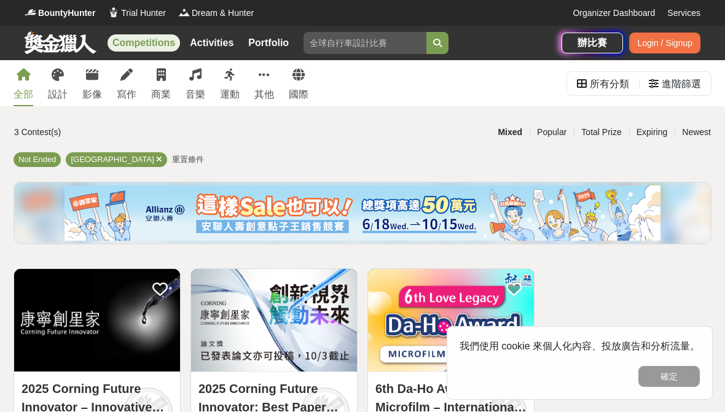 This screenshot has width=725, height=412. I want to click on a: LogoDream & Hunter, so click(216, 13).